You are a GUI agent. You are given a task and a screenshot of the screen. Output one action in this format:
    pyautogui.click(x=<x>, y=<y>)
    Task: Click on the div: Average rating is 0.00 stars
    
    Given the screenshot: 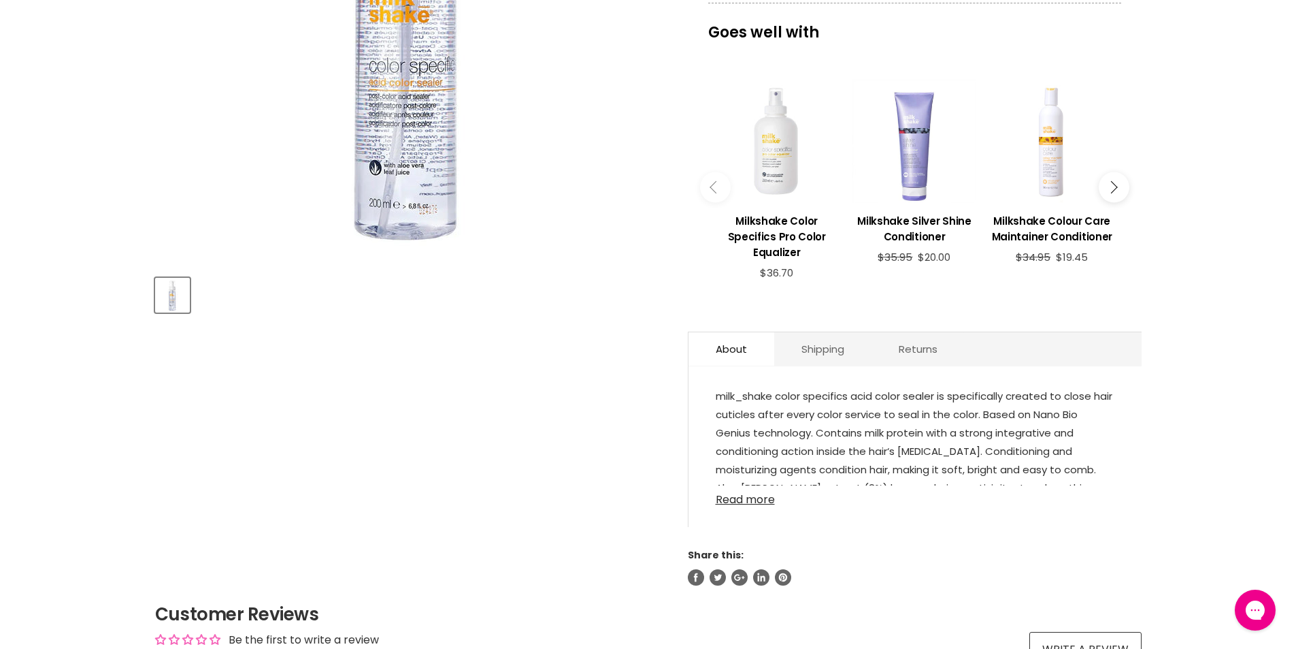 What is the action you would take?
    pyautogui.click(x=188, y=639)
    